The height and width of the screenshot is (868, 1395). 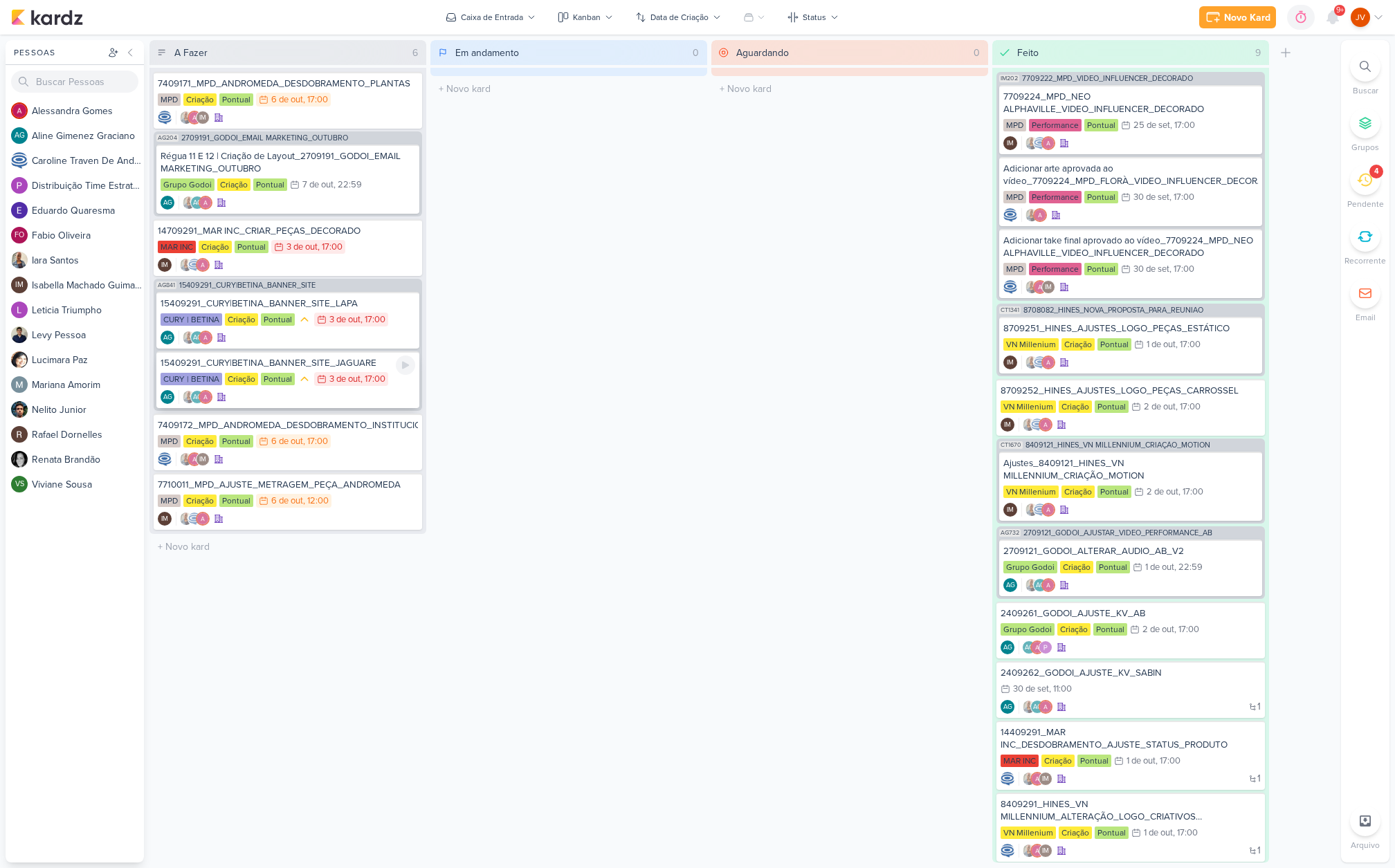 I want to click on span: CT1670, so click(x=1011, y=445).